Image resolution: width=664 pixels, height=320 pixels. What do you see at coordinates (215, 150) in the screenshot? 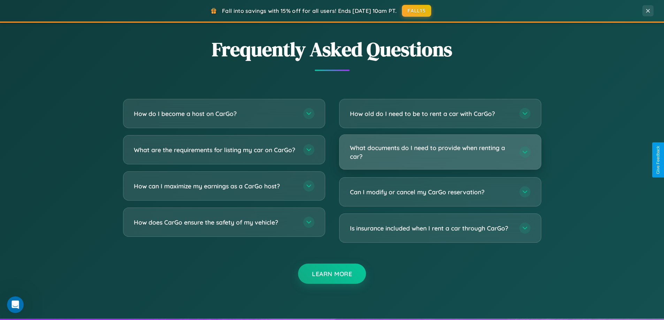
I see `h3: What are the requirements for listing my car on CarGo?` at bounding box center [215, 150].